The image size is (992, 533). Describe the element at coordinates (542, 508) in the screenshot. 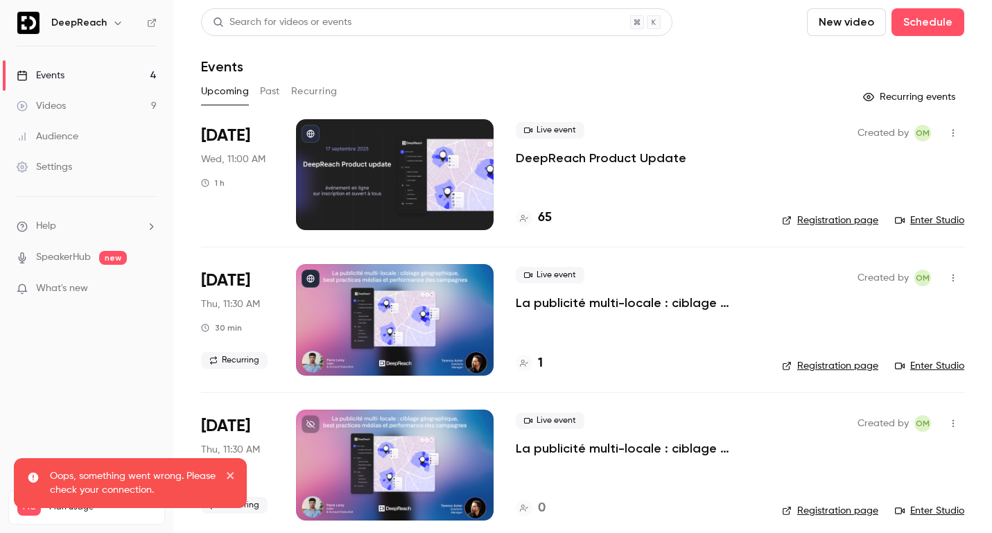

I see `h4: 0` at that location.